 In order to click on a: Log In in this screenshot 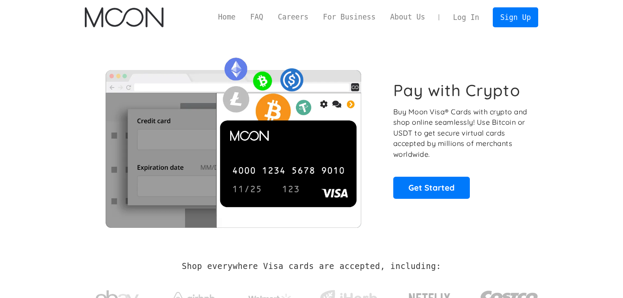, I will do `click(466, 17)`.